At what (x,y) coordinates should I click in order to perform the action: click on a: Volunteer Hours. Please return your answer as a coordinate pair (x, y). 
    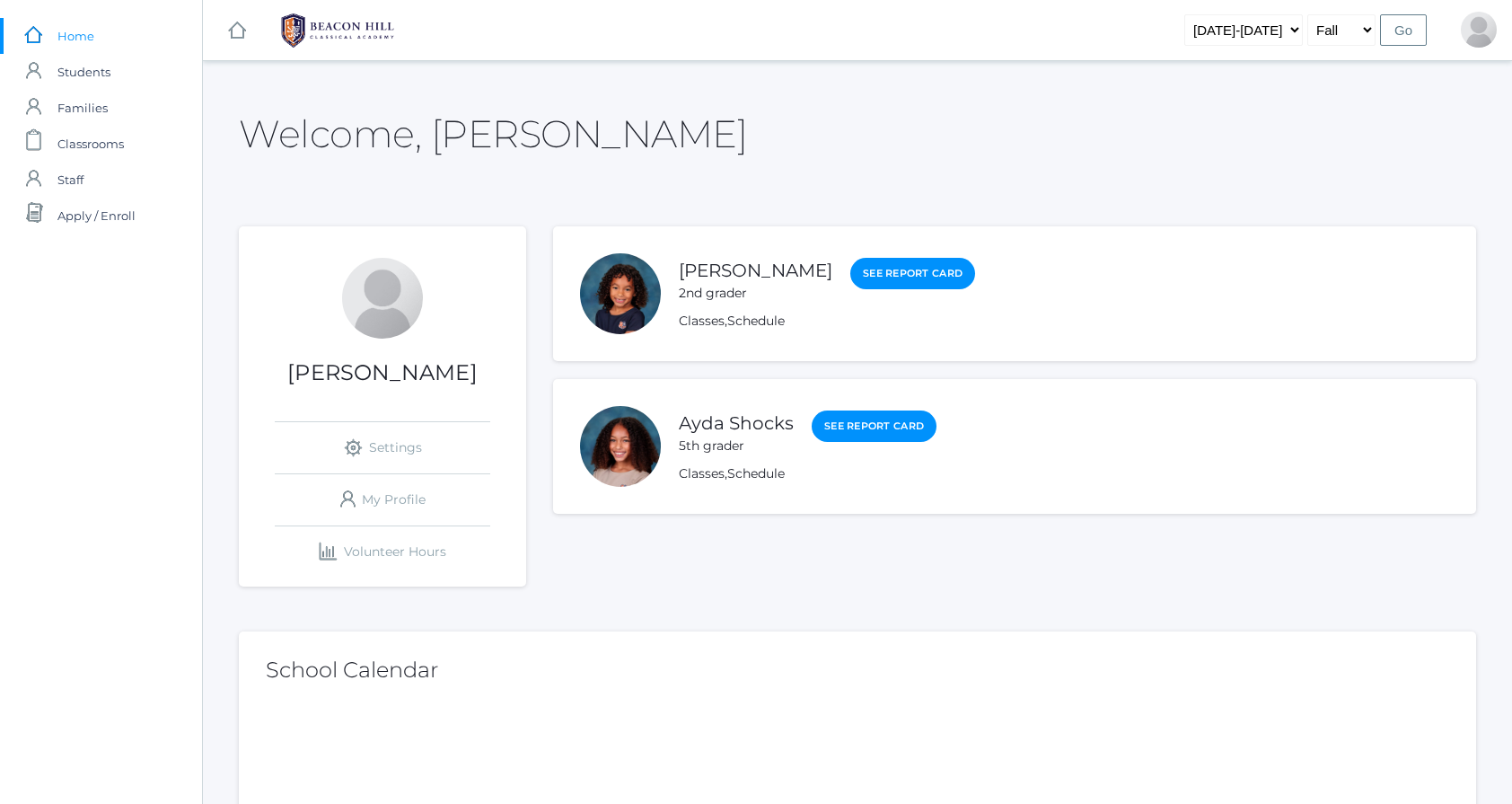
    Looking at the image, I should click on (382, 551).